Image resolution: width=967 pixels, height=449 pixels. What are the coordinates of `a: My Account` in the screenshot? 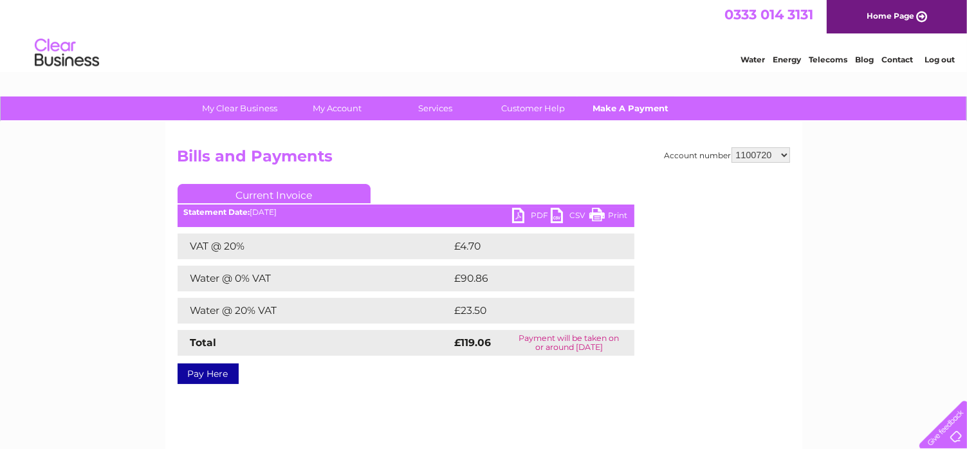 It's located at (337, 108).